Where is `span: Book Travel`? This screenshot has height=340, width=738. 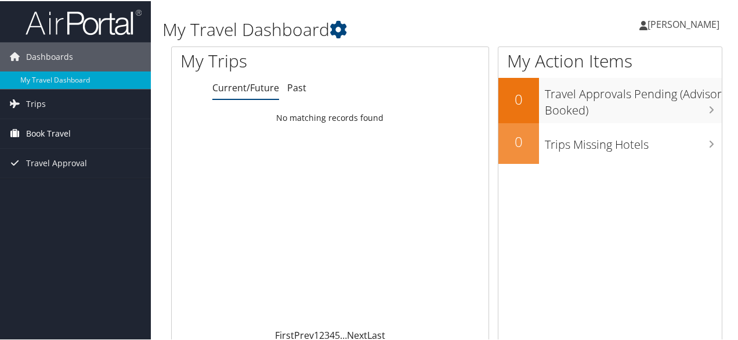 span: Book Travel is located at coordinates (48, 132).